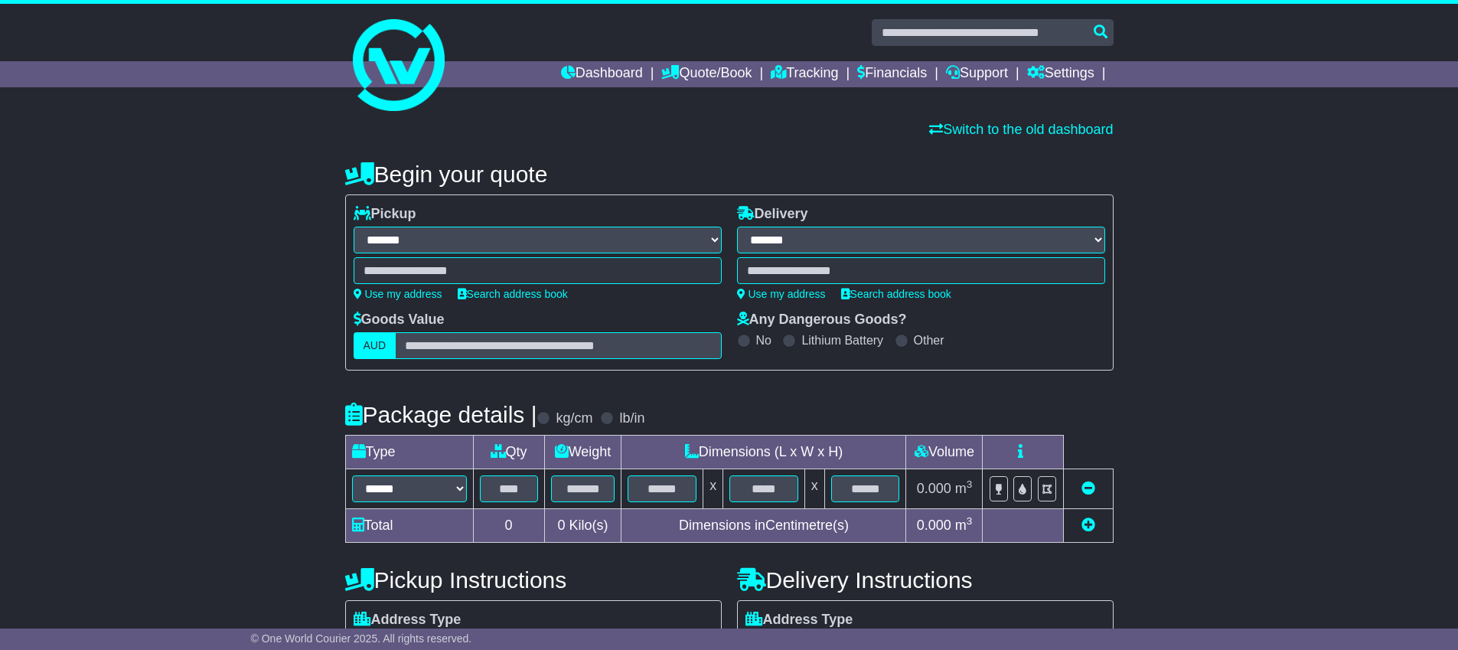  What do you see at coordinates (977, 74) in the screenshot?
I see `a: Support` at bounding box center [977, 74].